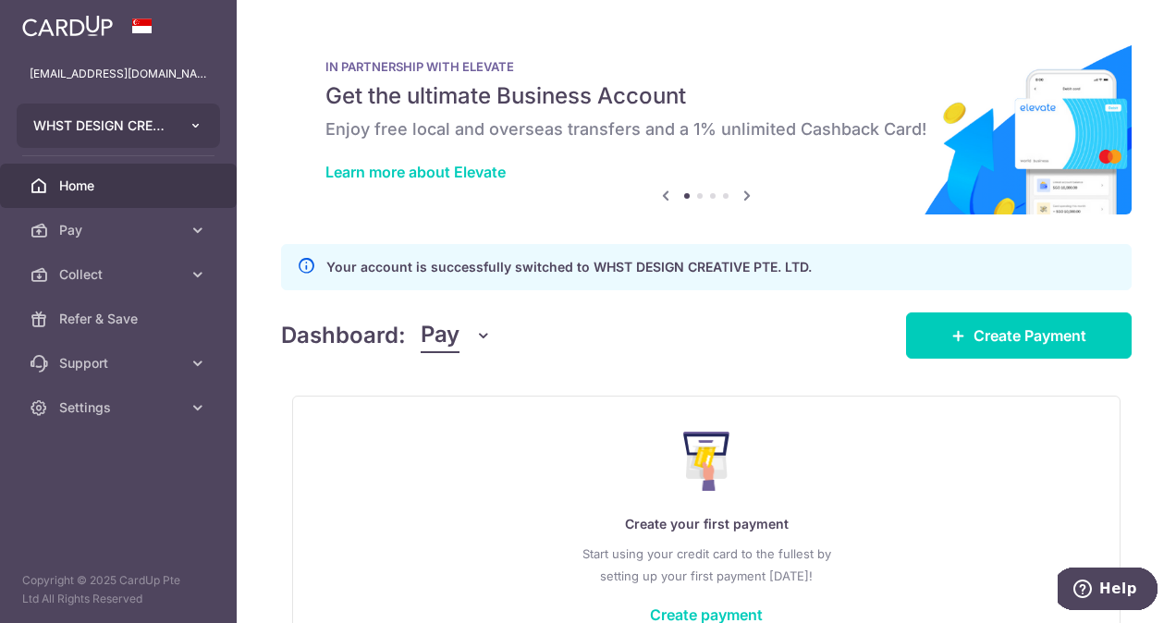 This screenshot has width=1176, height=623. I want to click on button: WHST DESIGN CREATIVE PTE. LTD., so click(118, 126).